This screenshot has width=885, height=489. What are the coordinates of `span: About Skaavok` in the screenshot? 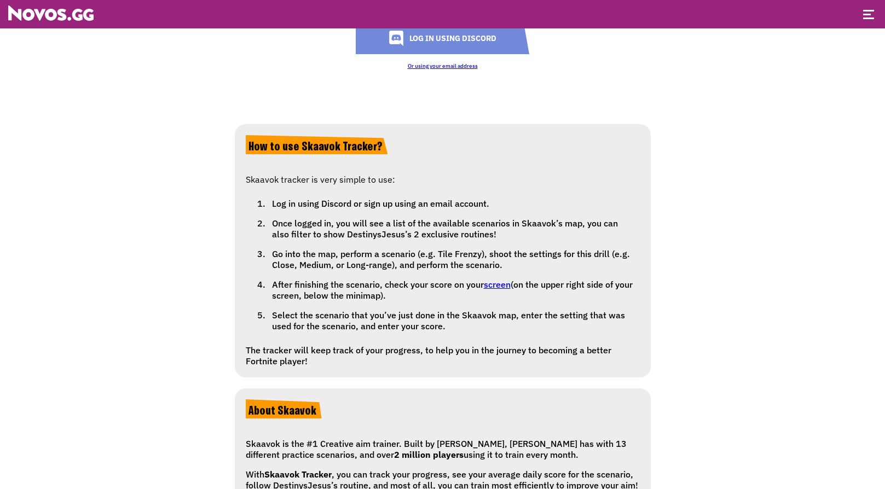 It's located at (282, 412).